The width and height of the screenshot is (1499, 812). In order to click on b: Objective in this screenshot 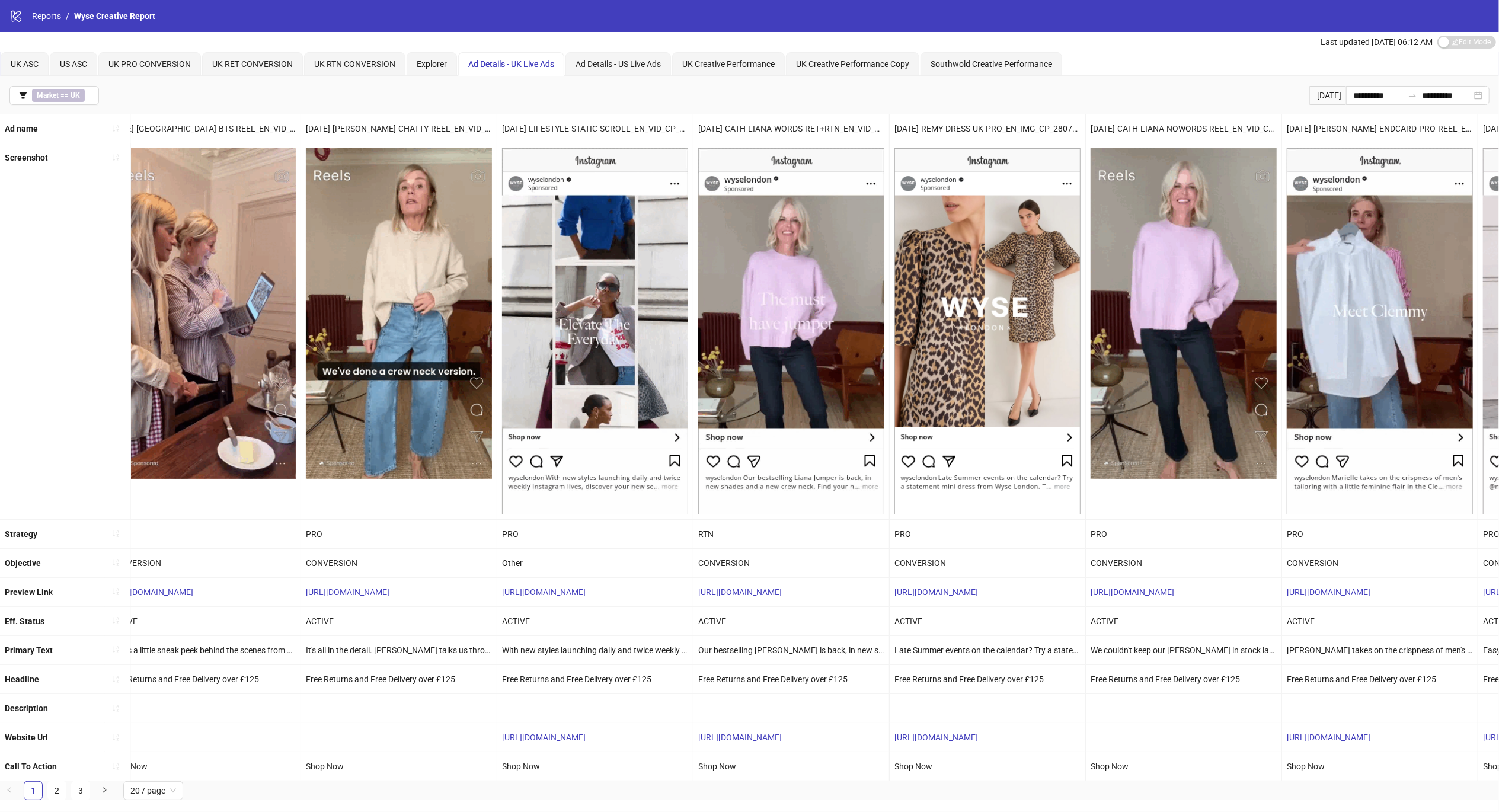, I will do `click(23, 563)`.